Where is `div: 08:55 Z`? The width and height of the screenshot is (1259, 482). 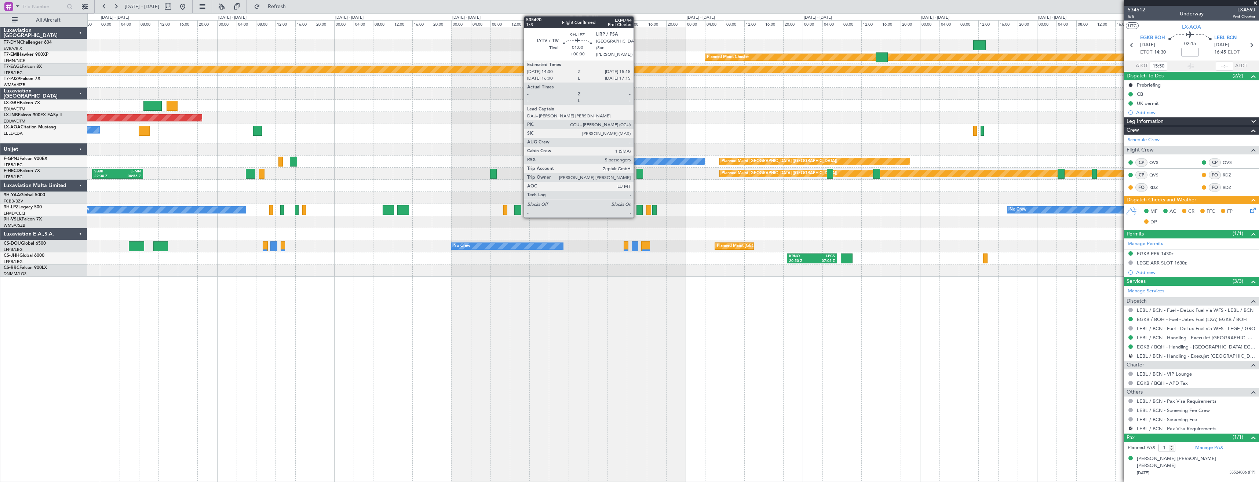 div: 08:55 Z is located at coordinates (129, 176).